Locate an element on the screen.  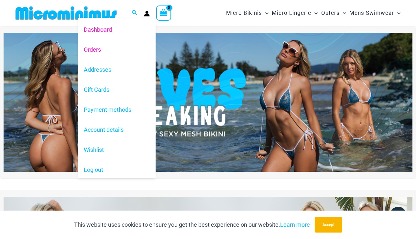
a: Micro BikinisMenu ToggleMenu Toggle is located at coordinates (247, 13).